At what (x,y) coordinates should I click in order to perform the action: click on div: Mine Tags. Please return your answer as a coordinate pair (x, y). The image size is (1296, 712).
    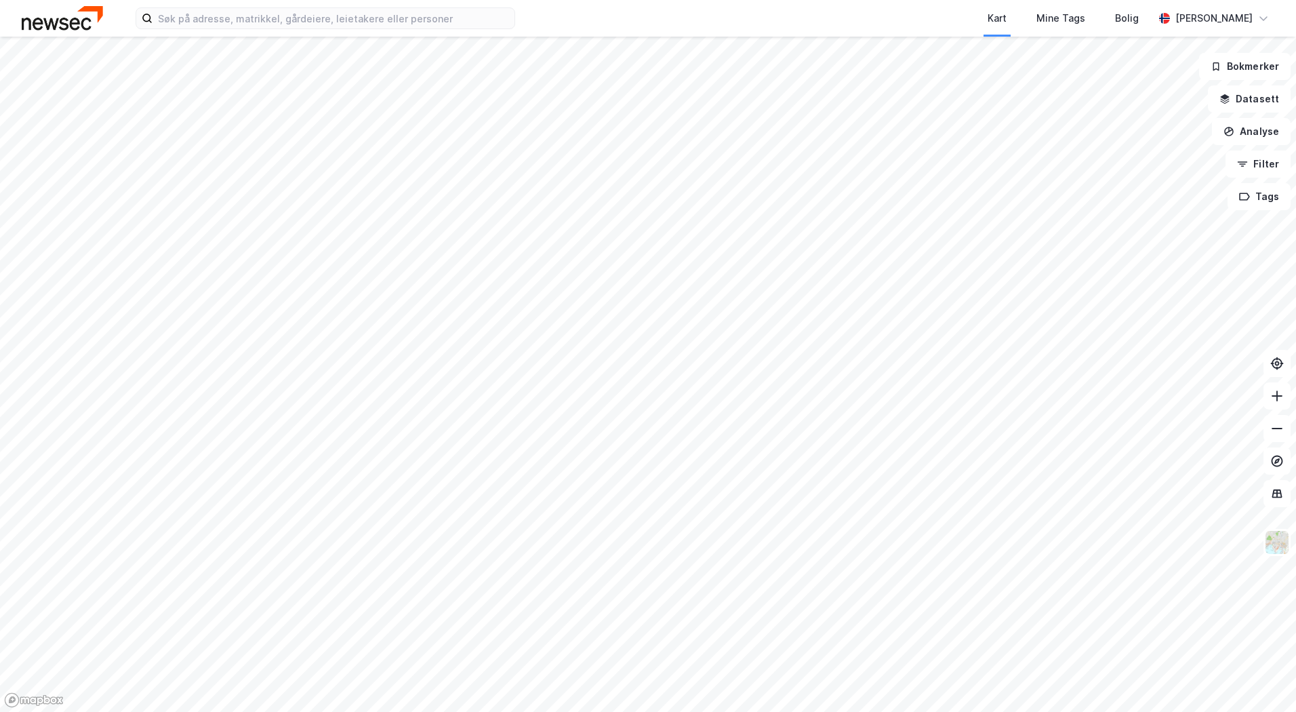
    Looking at the image, I should click on (1061, 18).